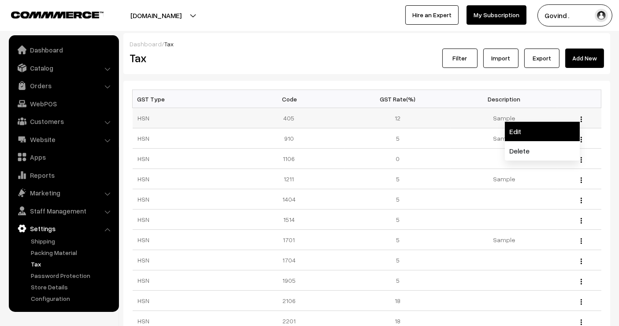  I want to click on td: 1404, so click(292, 199).